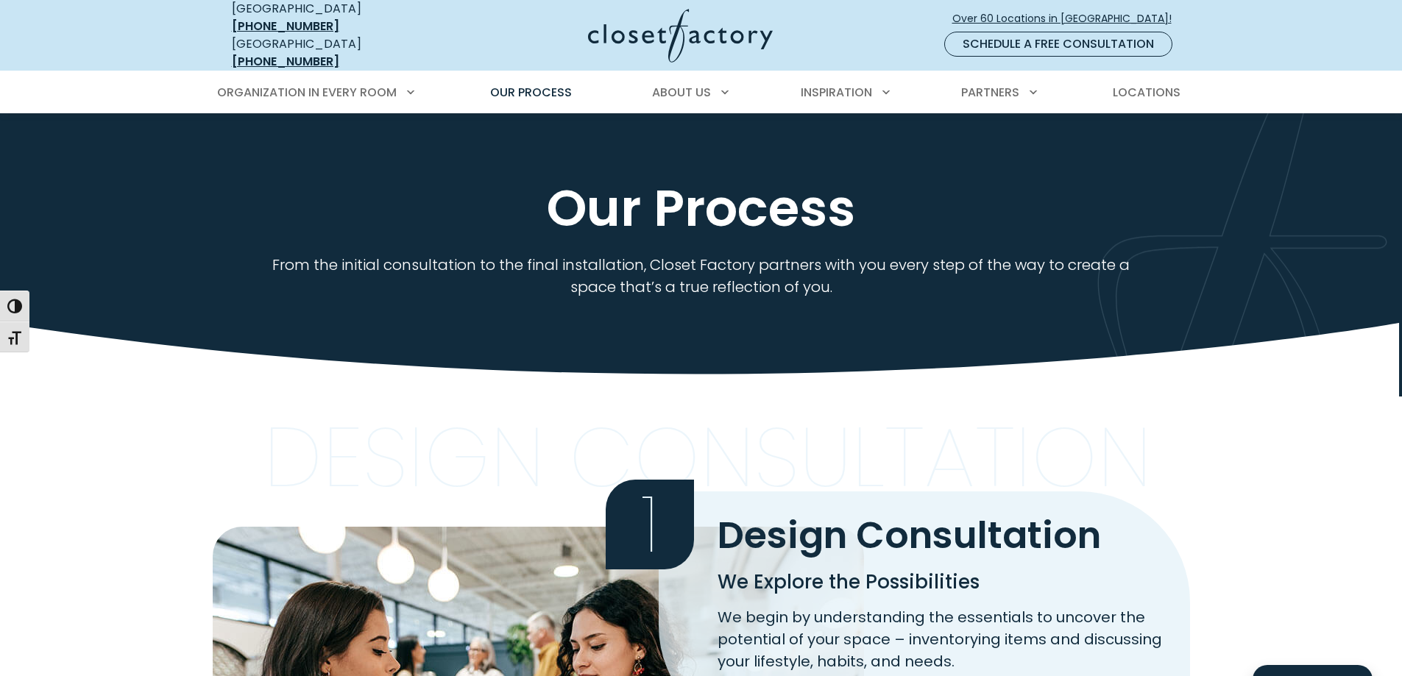 Image resolution: width=1402 pixels, height=676 pixels. Describe the element at coordinates (945, 640) in the screenshot. I see `p: We begin by understanding the essentials to uncover the potential of your space – inventorying it...` at that location.